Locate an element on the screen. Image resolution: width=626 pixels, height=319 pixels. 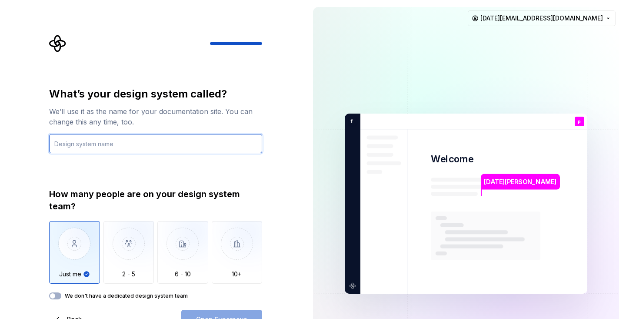
label: We don't have a dedicated design system team is located at coordinates (126, 296).